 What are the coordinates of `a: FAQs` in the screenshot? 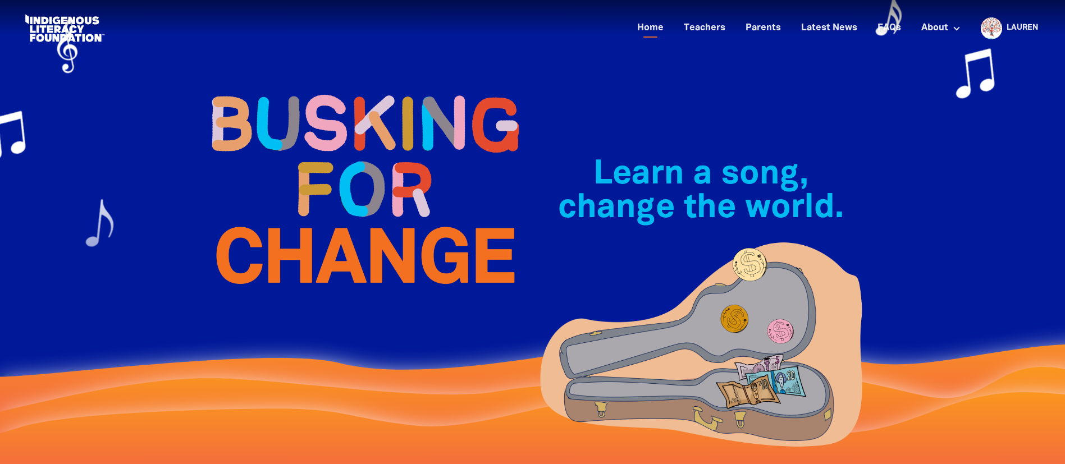 It's located at (889, 28).